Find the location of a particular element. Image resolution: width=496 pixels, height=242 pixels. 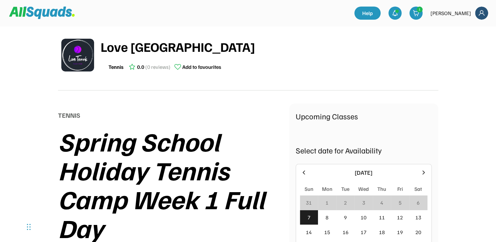

div: 15 is located at coordinates (327, 232).